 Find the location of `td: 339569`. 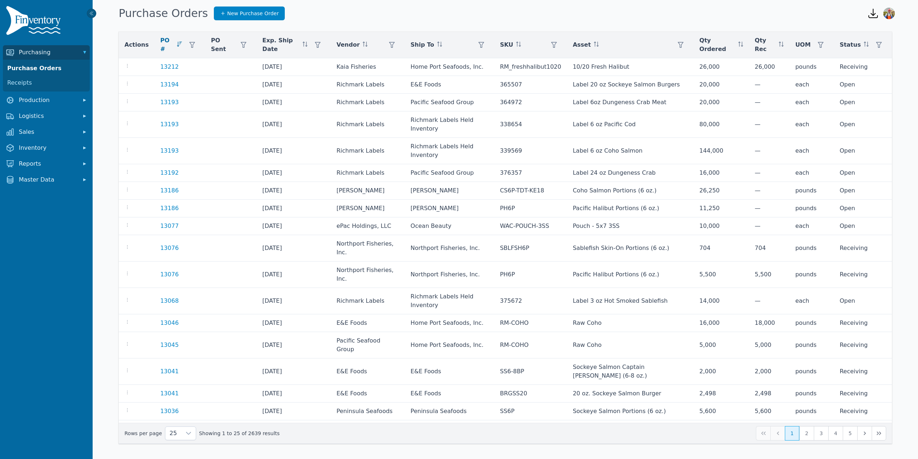

td: 339569 is located at coordinates (530, 151).